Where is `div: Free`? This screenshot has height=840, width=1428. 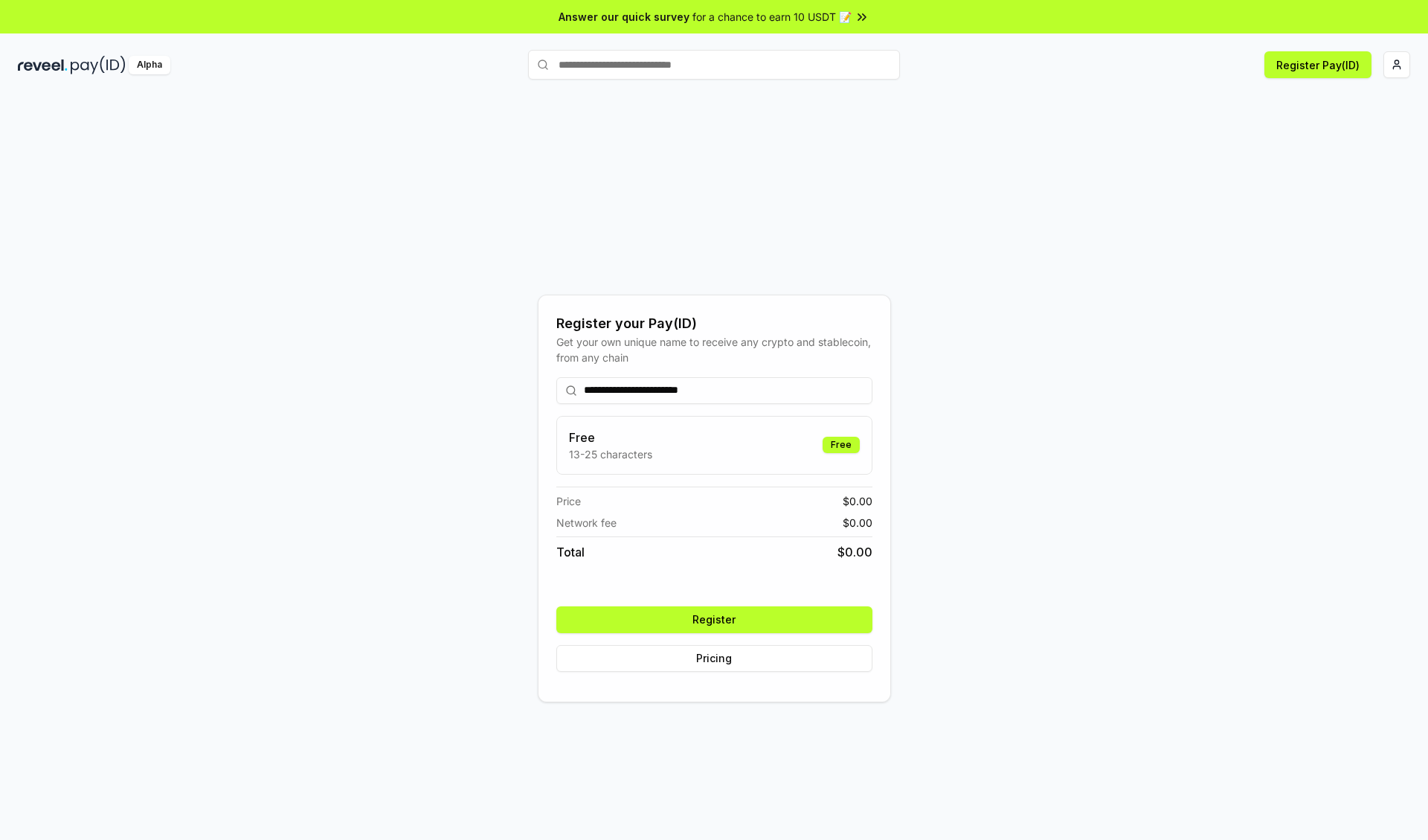
div: Free is located at coordinates (841, 445).